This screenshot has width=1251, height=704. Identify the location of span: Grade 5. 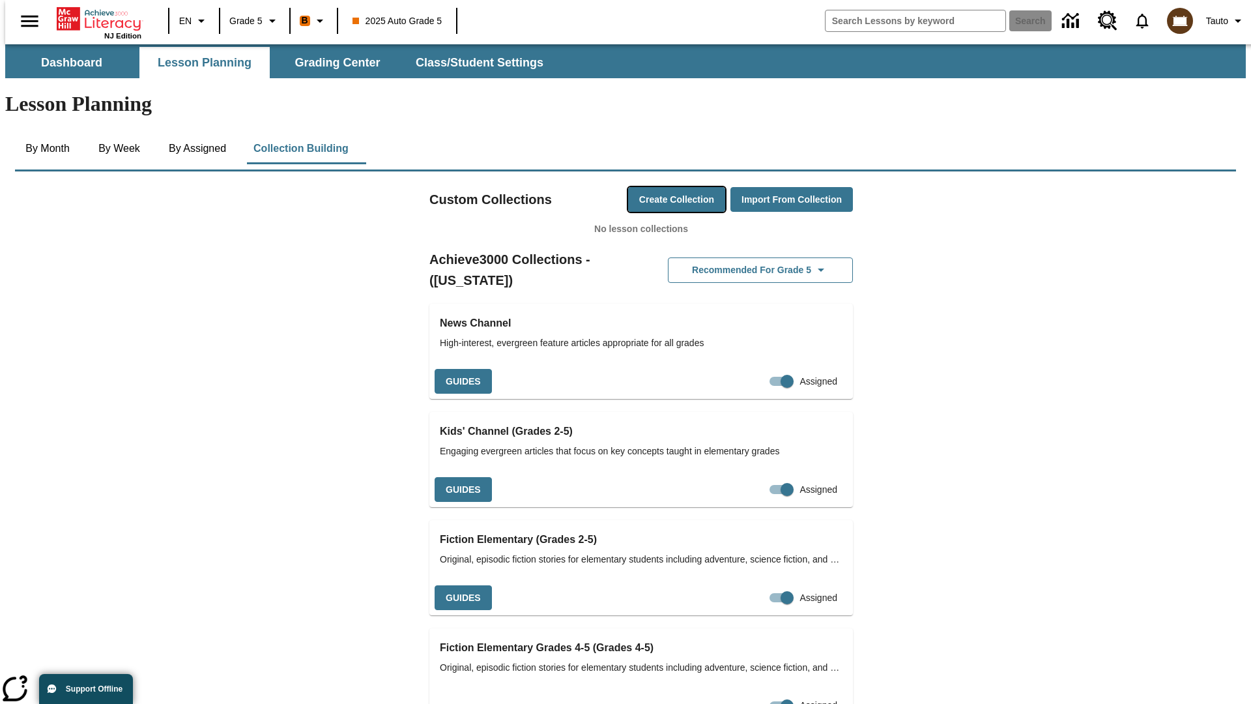
(246, 21).